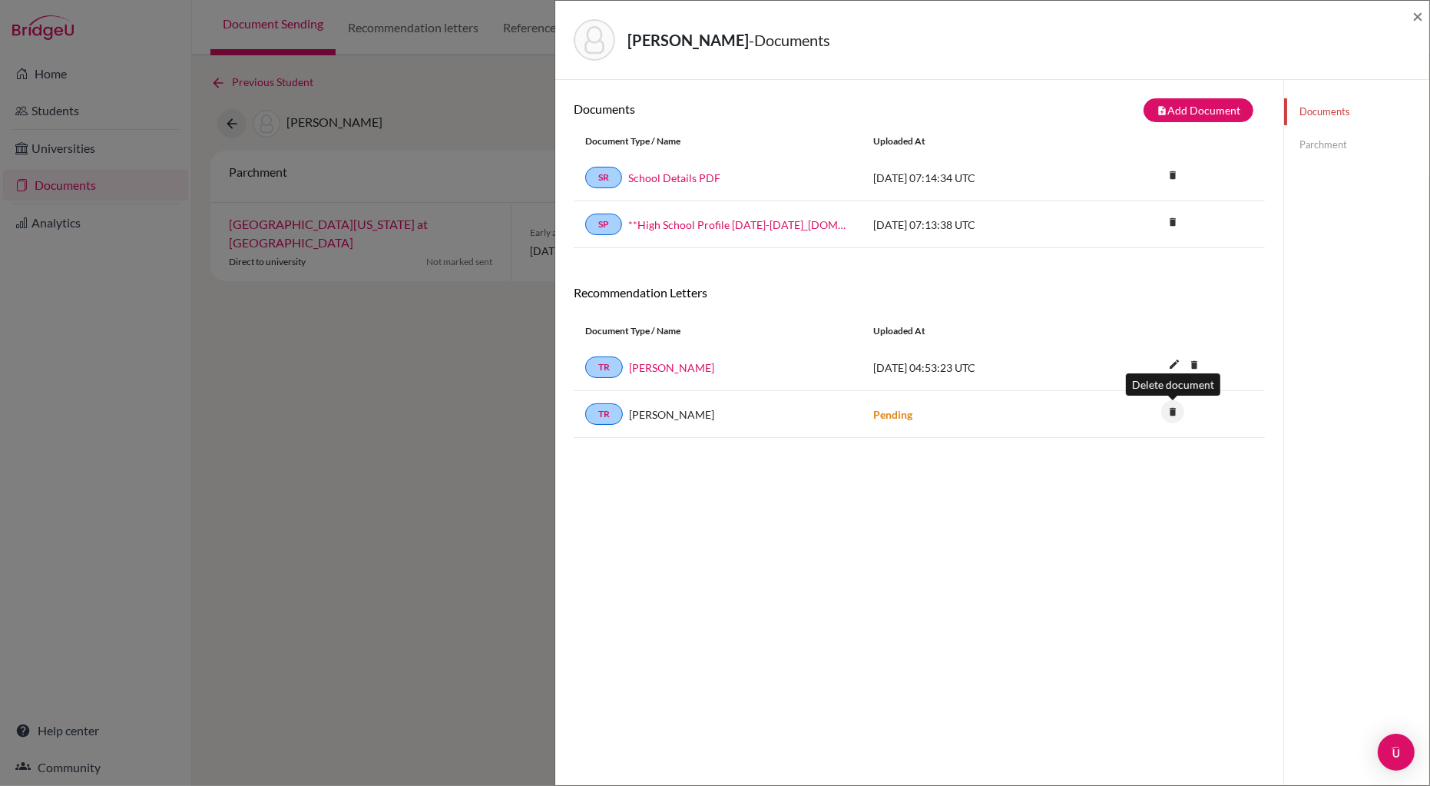 This screenshot has width=1430, height=786. I want to click on a: Parchment, so click(1356, 144).